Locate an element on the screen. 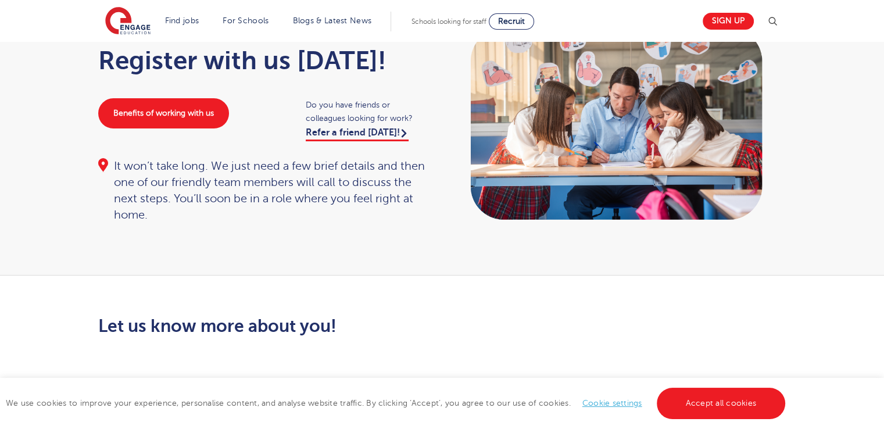 The width and height of the screenshot is (884, 429). a: Sign up is located at coordinates (728, 21).